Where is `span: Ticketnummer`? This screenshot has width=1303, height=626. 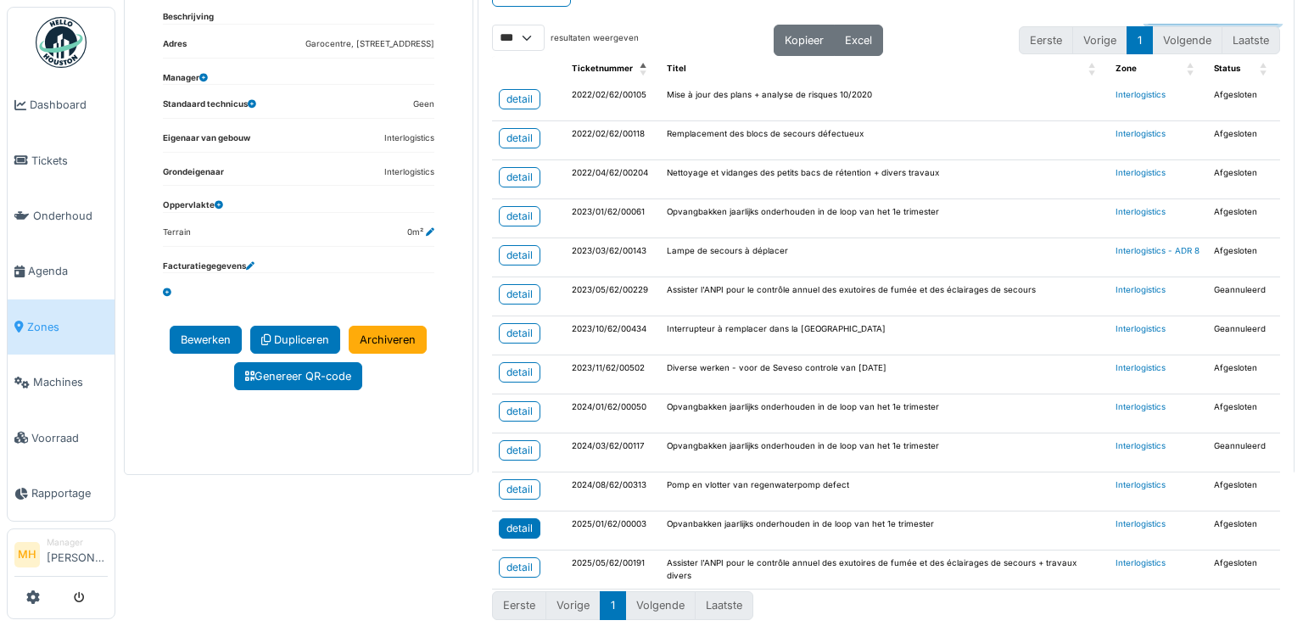 span: Ticketnummer is located at coordinates (602, 68).